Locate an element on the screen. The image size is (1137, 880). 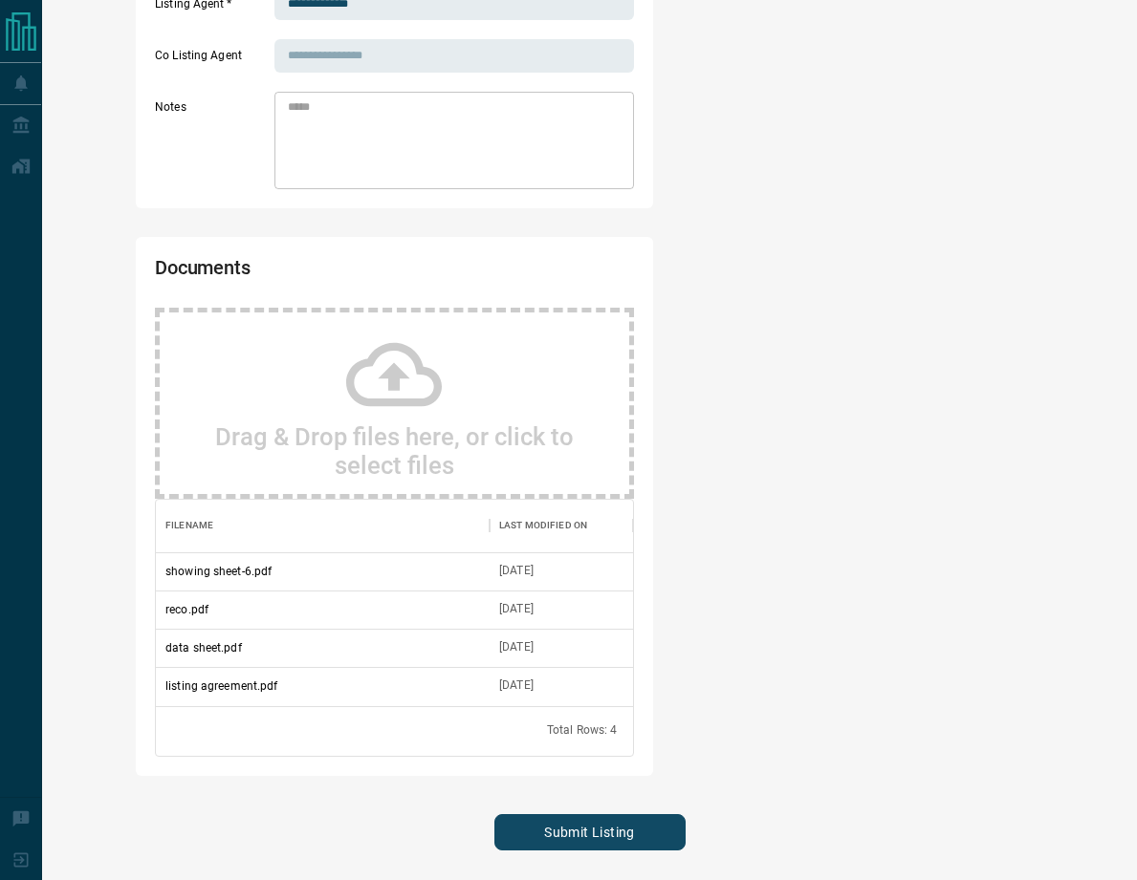
p: data sheet.pdf is located at coordinates (204, 648).